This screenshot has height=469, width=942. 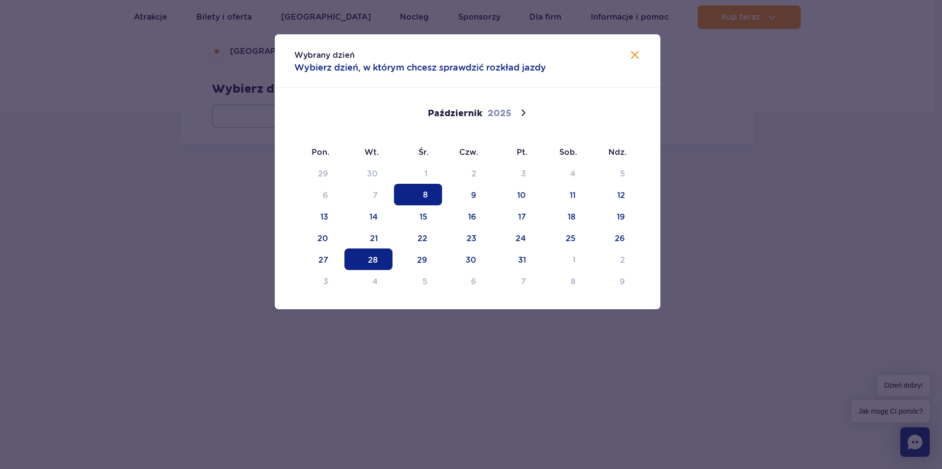 What do you see at coordinates (516, 195) in the screenshot?
I see `span: Październik 10, 2025` at bounding box center [516, 195].